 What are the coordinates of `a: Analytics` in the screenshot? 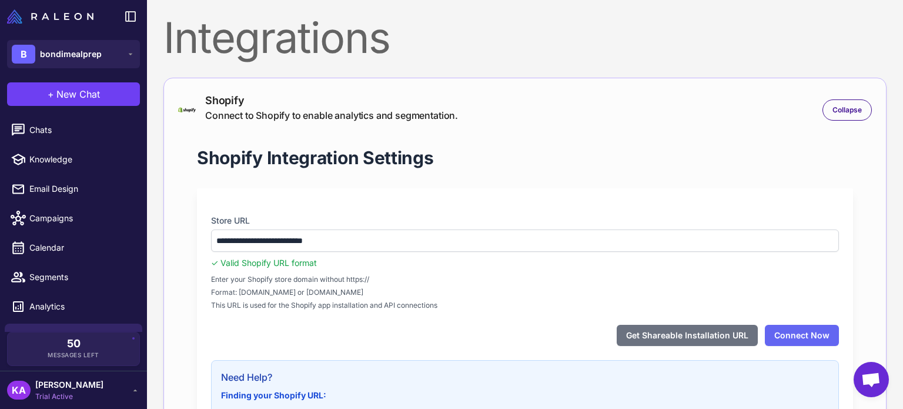 It's located at (73, 306).